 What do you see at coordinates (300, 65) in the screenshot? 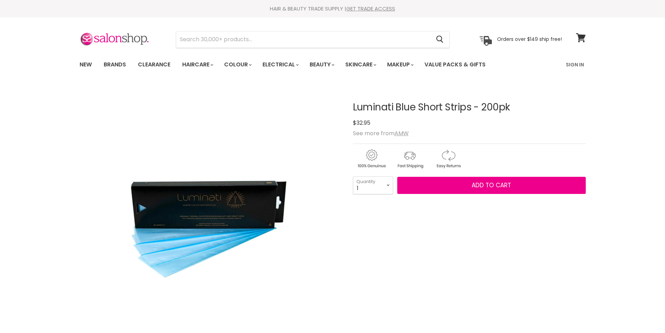
I see `ul: Main menu` at bounding box center [300, 65].